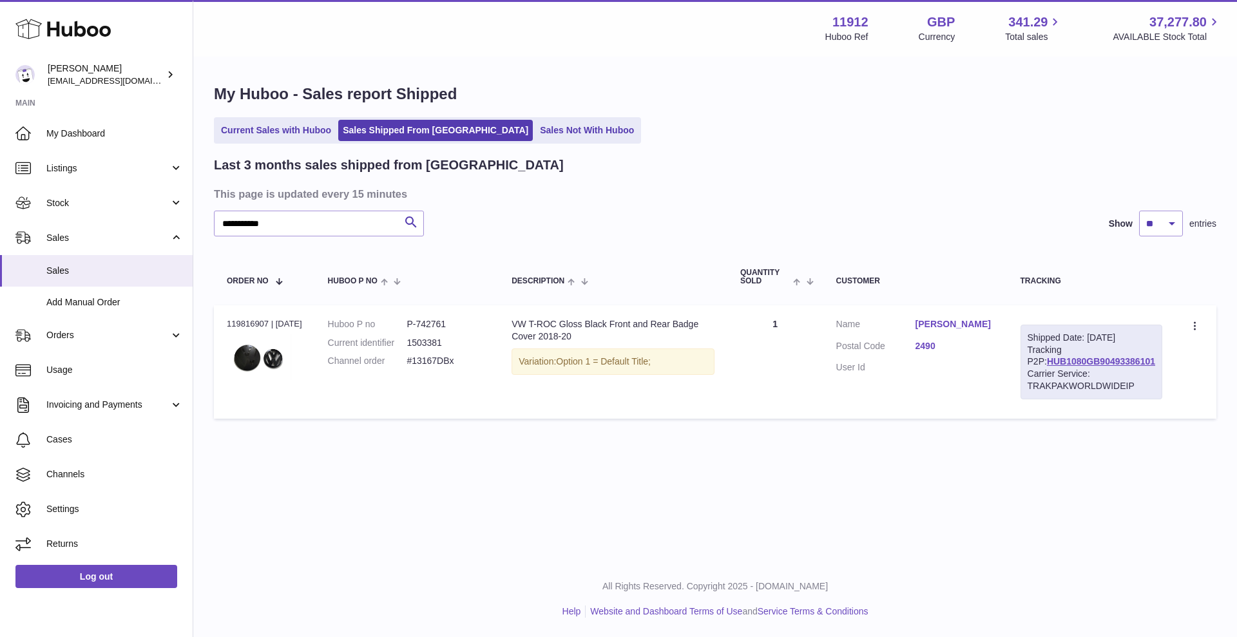 Image resolution: width=1237 pixels, height=637 pixels. Describe the element at coordinates (875, 326) in the screenshot. I see `dt: Name` at that location.